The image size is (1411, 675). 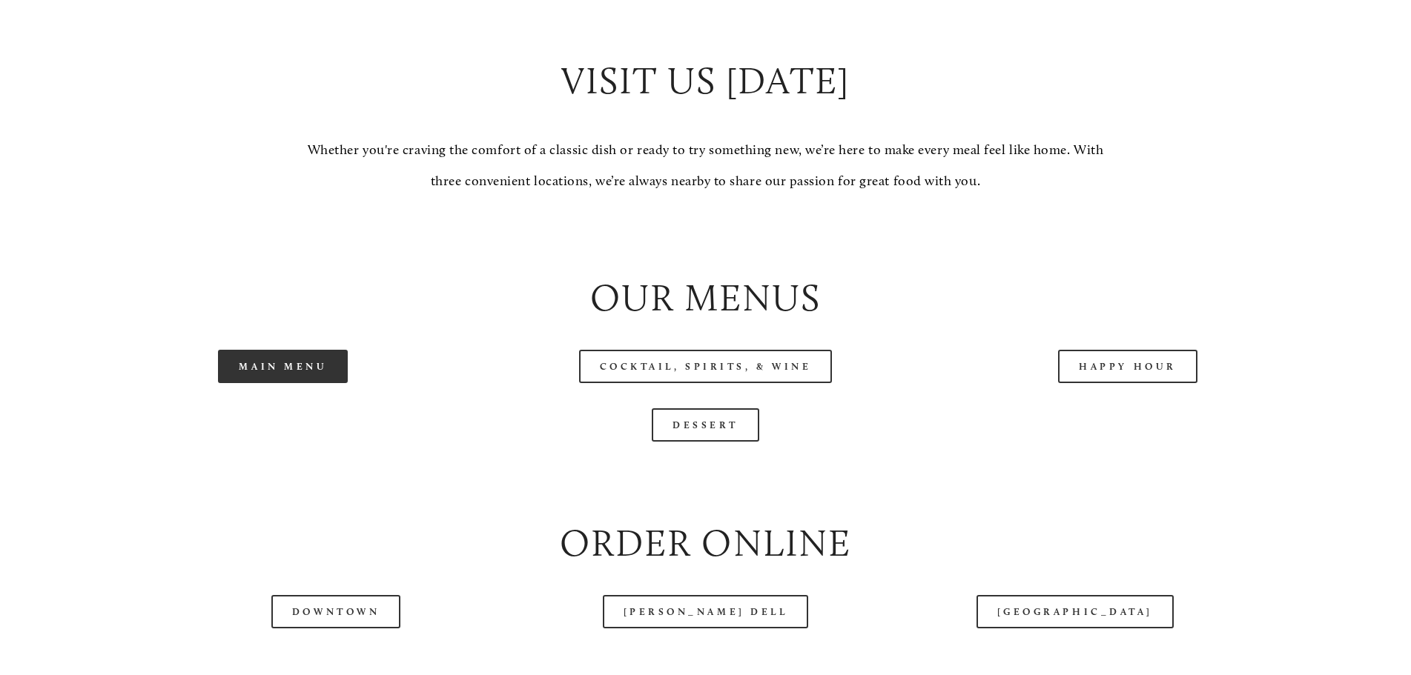 What do you see at coordinates (1127, 366) in the screenshot?
I see `a: Happy Hour` at bounding box center [1127, 366].